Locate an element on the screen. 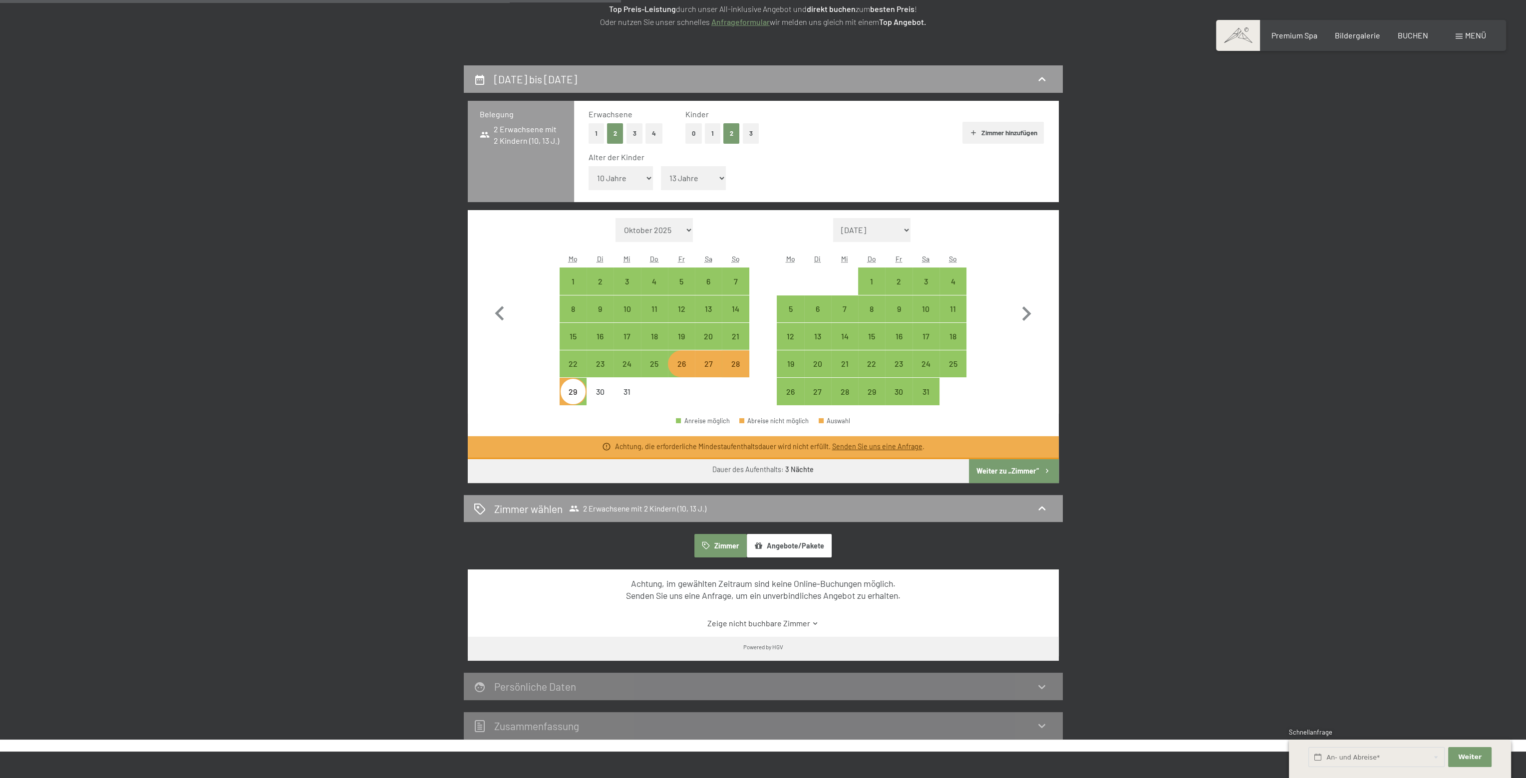  abbr: Donnerstag is located at coordinates (871, 259).